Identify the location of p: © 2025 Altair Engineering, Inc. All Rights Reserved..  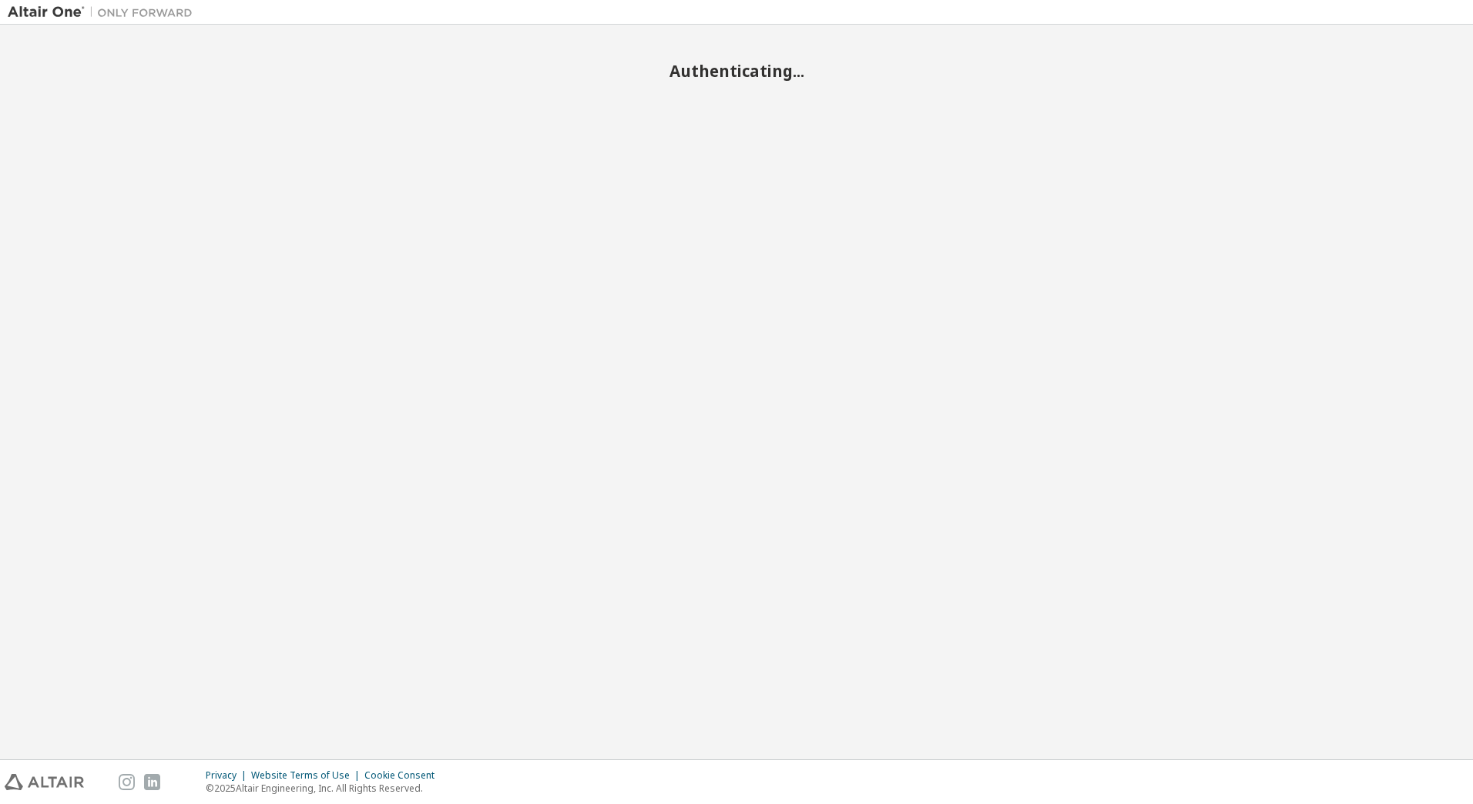
(324, 788).